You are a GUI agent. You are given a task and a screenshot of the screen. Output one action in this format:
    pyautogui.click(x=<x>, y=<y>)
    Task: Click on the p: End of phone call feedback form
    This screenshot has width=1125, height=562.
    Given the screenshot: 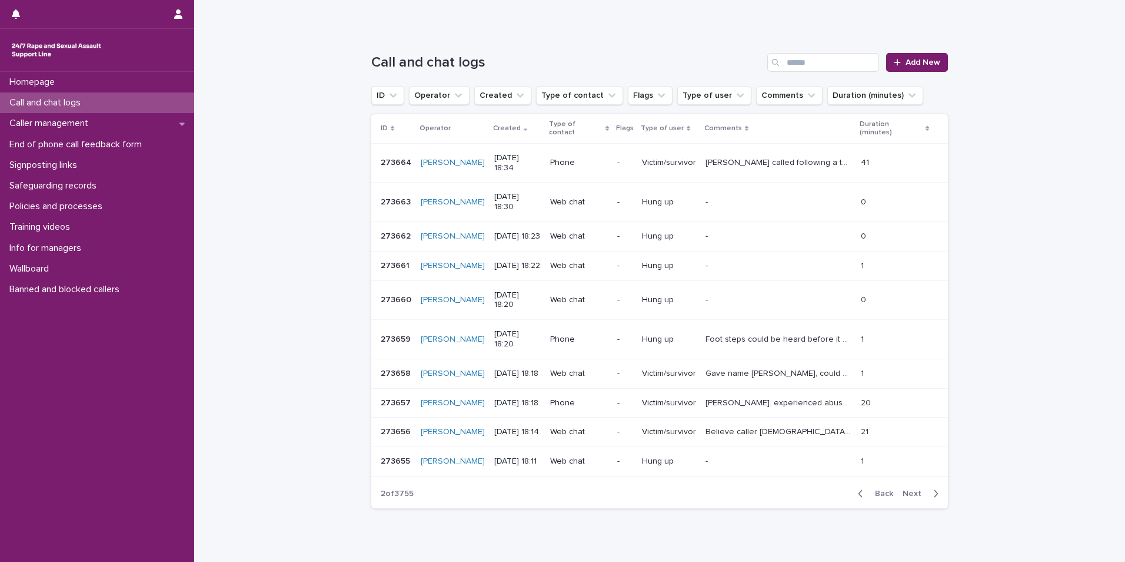 What is the action you would take?
    pyautogui.click(x=78, y=144)
    